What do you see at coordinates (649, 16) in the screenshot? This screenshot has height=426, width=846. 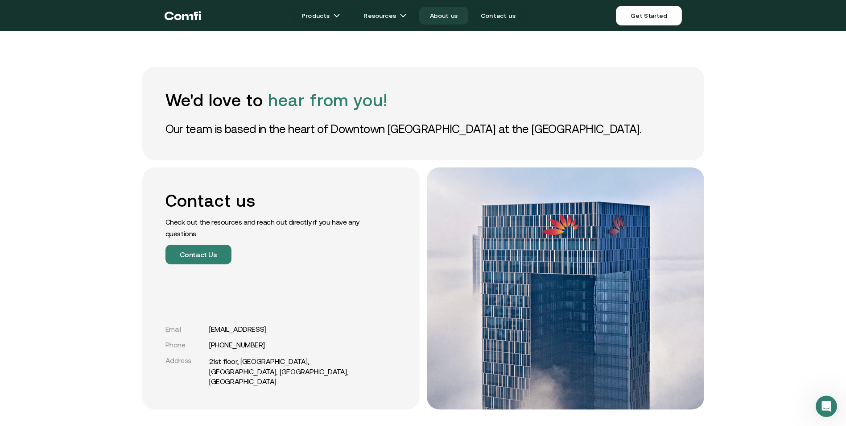 I see `a: Get Started` at bounding box center [649, 16].